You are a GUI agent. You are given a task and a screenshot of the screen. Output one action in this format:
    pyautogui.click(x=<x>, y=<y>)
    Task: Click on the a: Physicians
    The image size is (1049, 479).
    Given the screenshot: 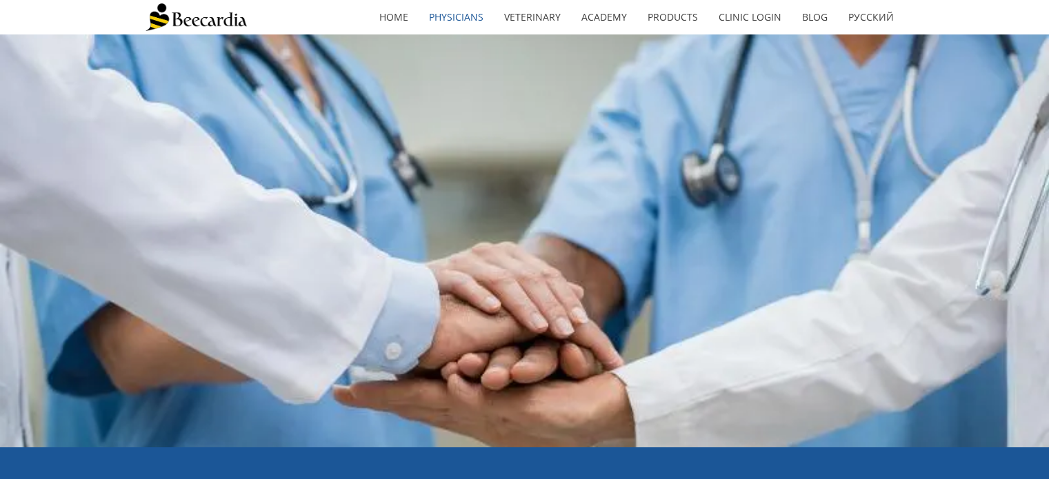 What is the action you would take?
    pyautogui.click(x=456, y=17)
    